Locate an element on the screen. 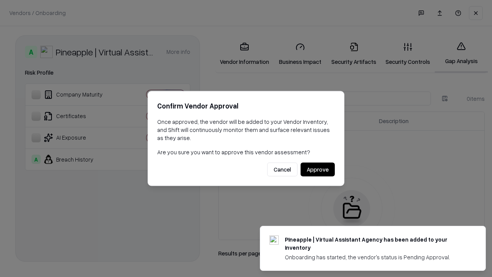 This screenshot has width=492, height=277. div: Pineapple | Virtual Assistant Agency has been added to your inventory is located at coordinates (376, 243).